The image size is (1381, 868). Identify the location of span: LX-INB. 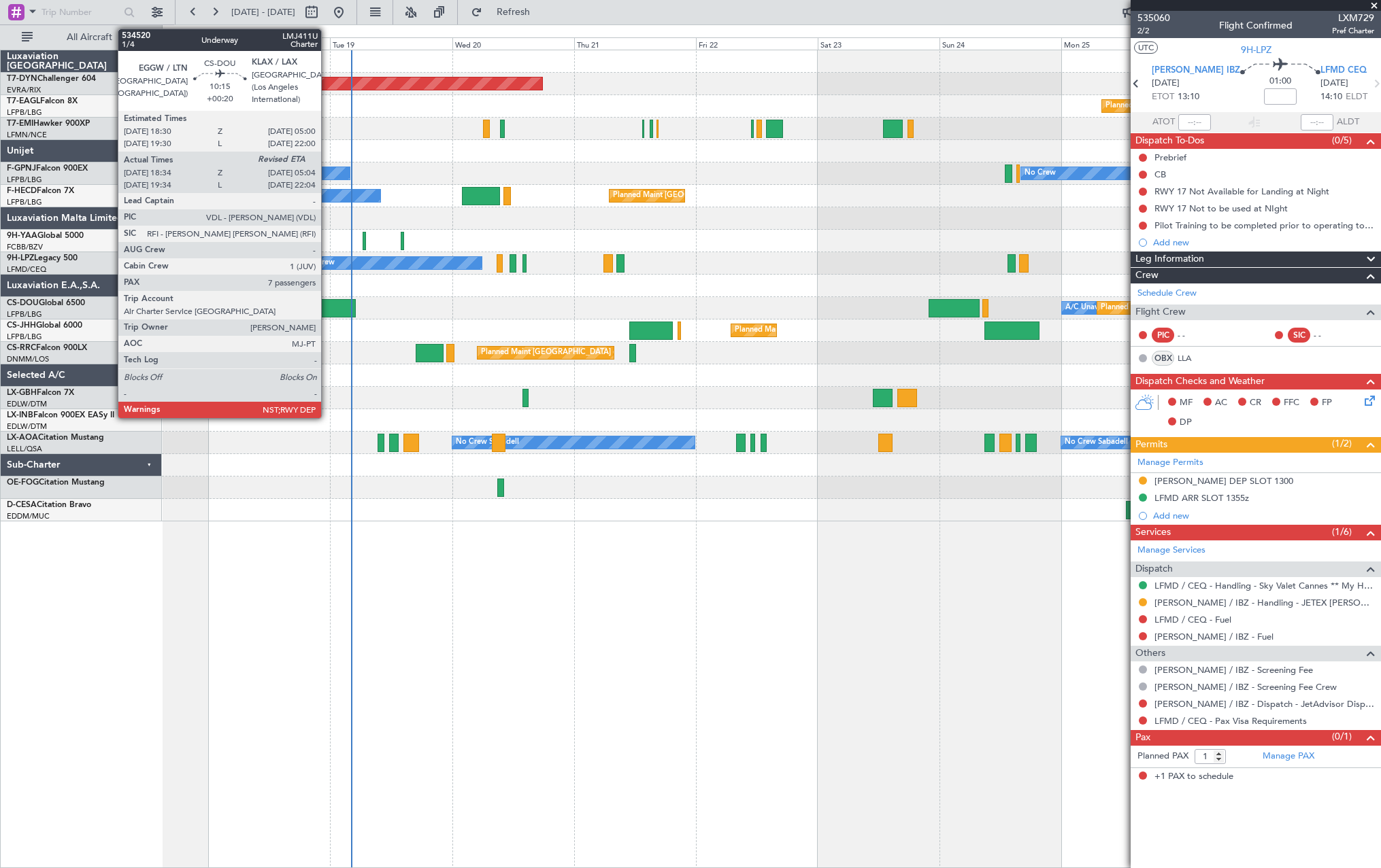
(20, 416).